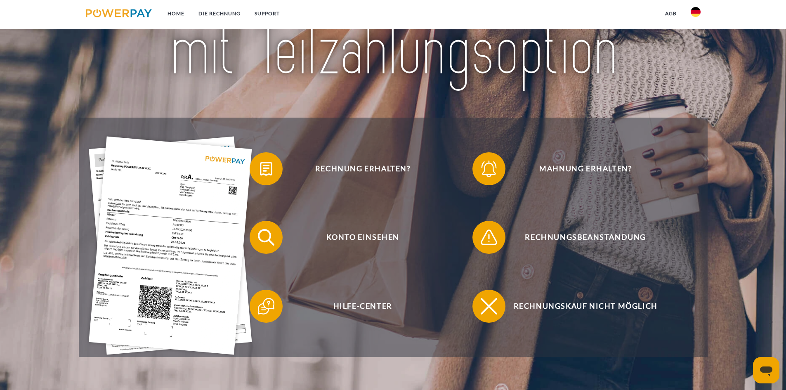 This screenshot has height=390, width=786. I want to click on img: de, so click(696, 12).